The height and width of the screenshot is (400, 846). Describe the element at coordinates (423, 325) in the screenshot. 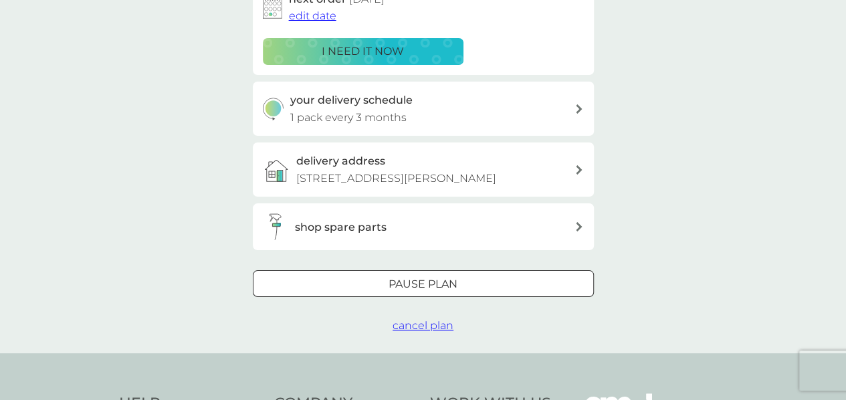

I see `span: cancel plan` at that location.